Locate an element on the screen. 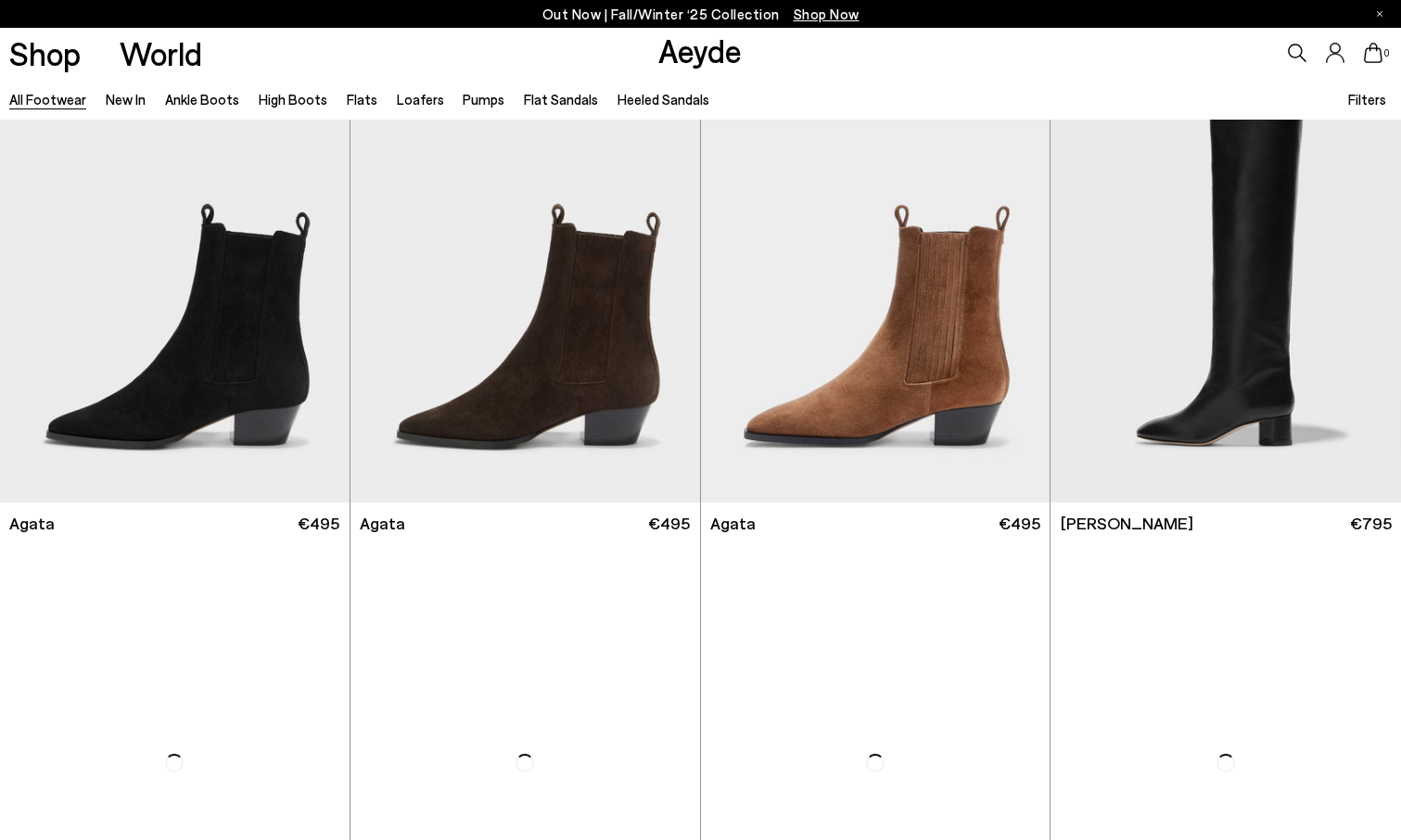 This screenshot has width=1401, height=840. a: Flat Sandals is located at coordinates (561, 99).